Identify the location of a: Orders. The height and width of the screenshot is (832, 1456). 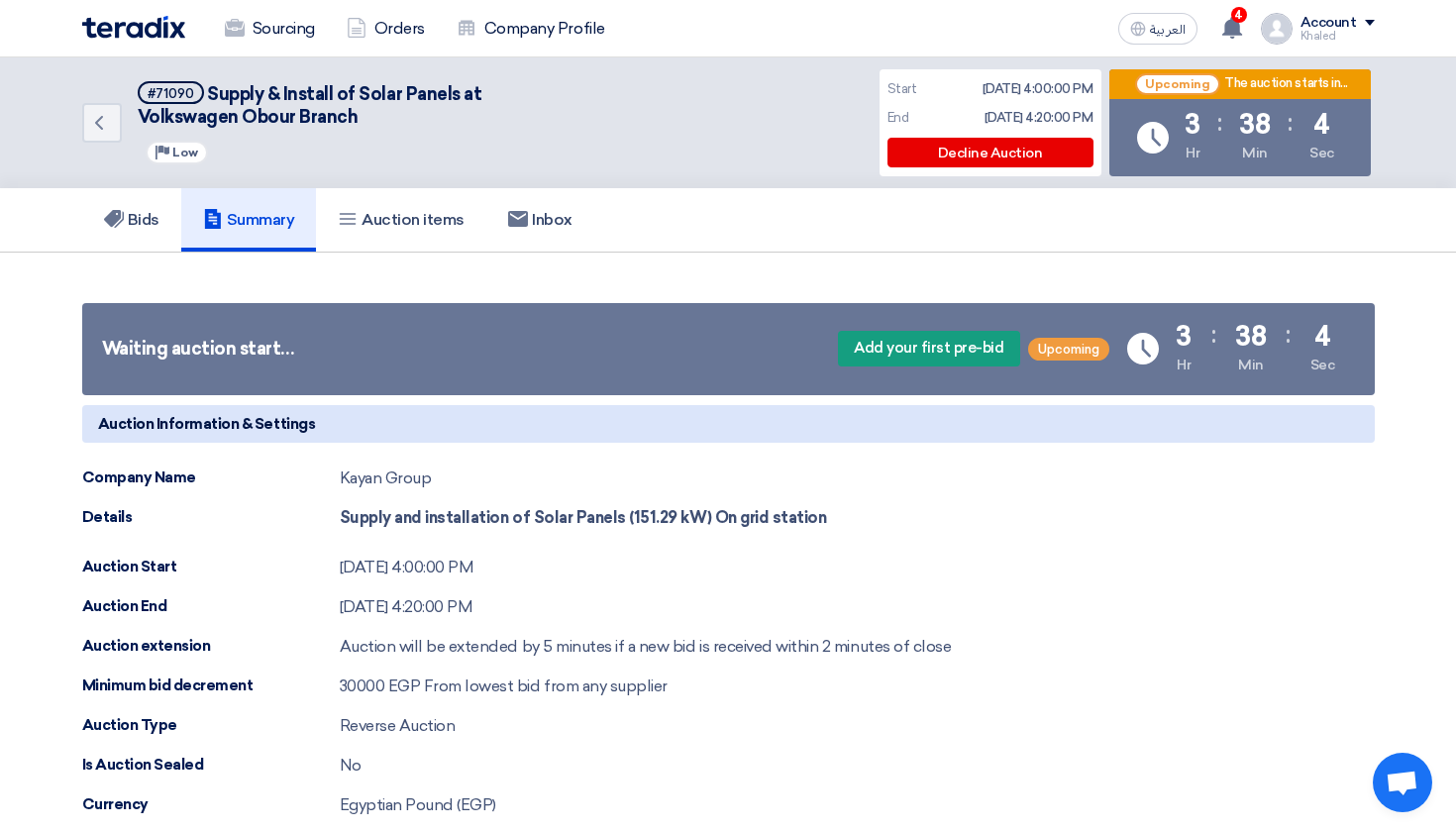
(386, 29).